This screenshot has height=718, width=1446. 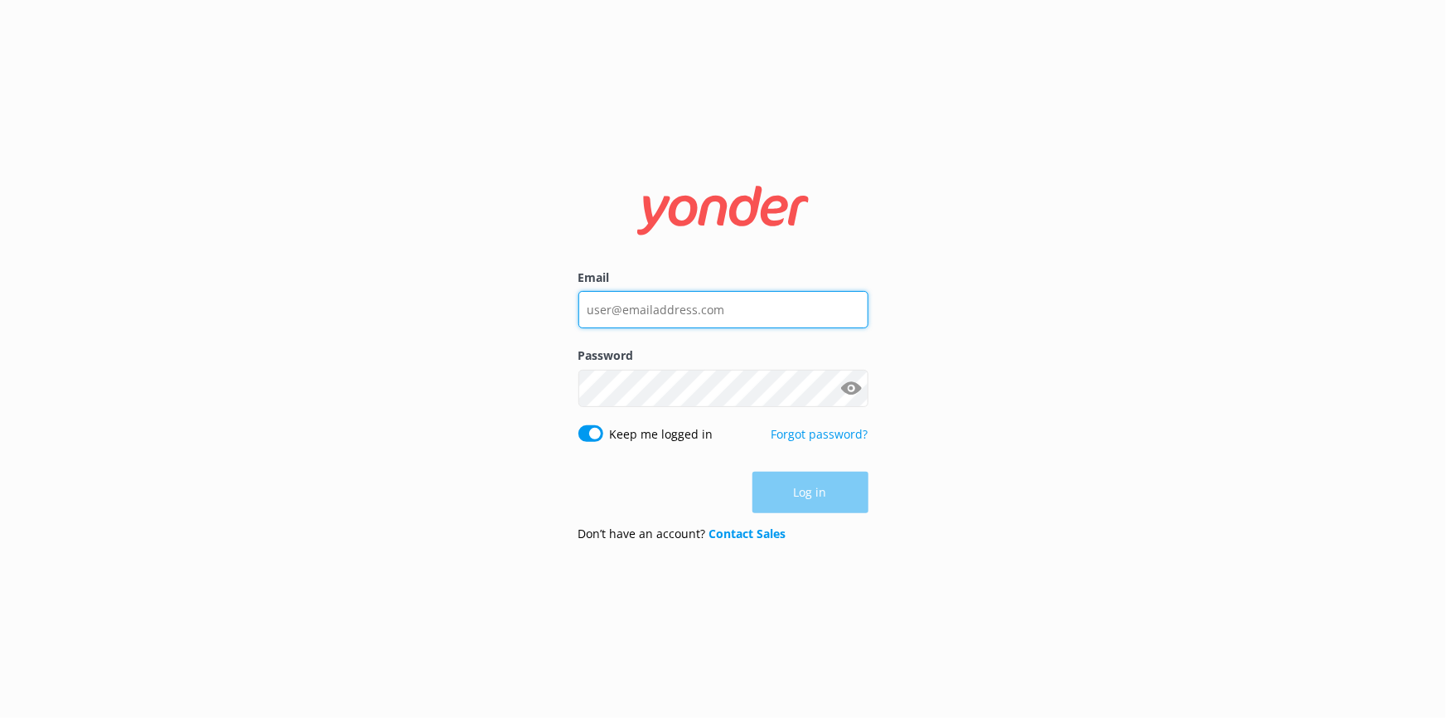 What do you see at coordinates (748, 533) in the screenshot?
I see `a: Contact Sales` at bounding box center [748, 533].